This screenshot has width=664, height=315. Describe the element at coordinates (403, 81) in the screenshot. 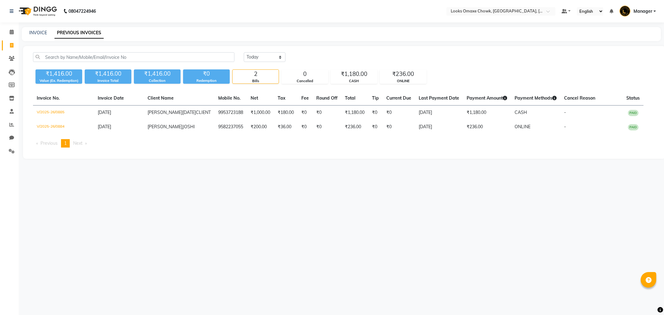

I see `div: ONLINE` at that location.